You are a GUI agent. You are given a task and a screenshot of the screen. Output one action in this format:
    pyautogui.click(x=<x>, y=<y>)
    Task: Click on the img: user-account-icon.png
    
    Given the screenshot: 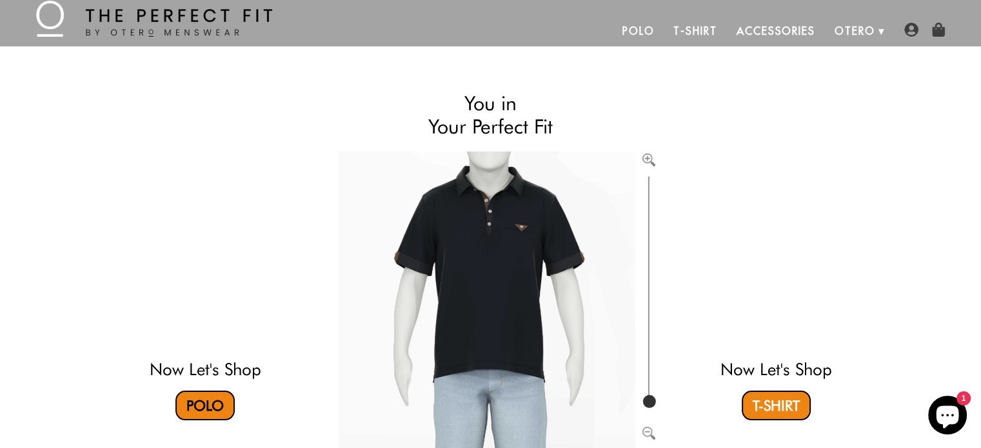 What is the action you would take?
    pyautogui.click(x=911, y=30)
    